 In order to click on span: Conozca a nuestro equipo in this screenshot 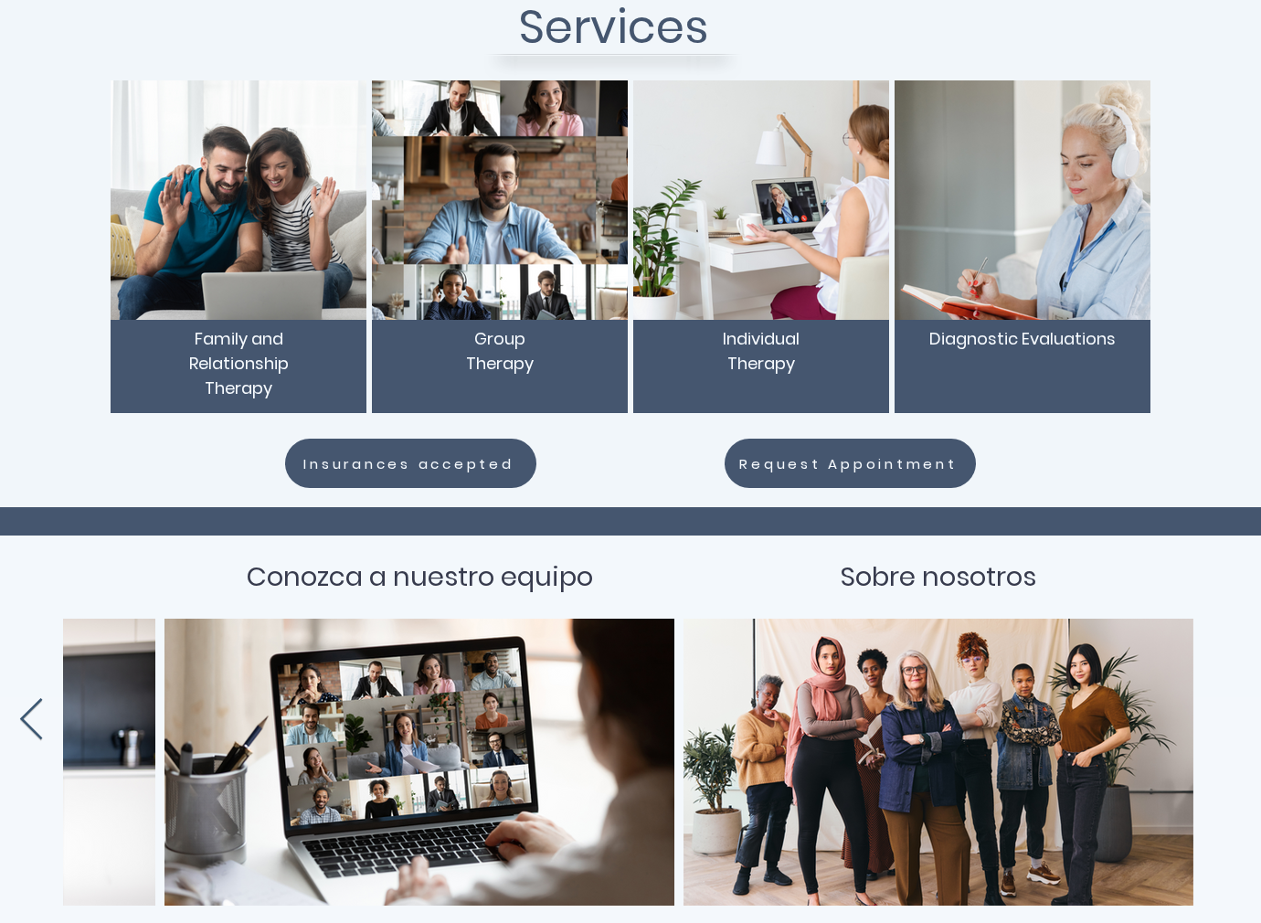, I will do `click(420, 577)`.